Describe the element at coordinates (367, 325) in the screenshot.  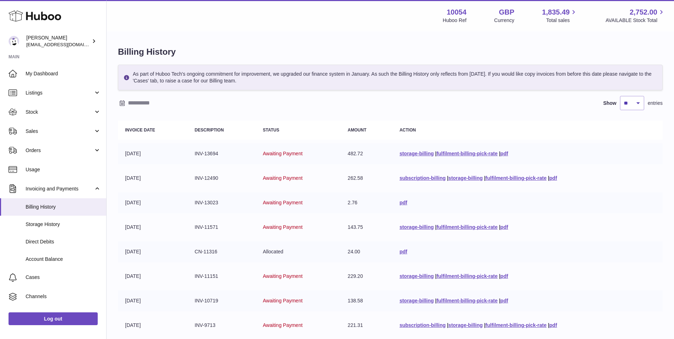
I see `td: 221.31` at that location.